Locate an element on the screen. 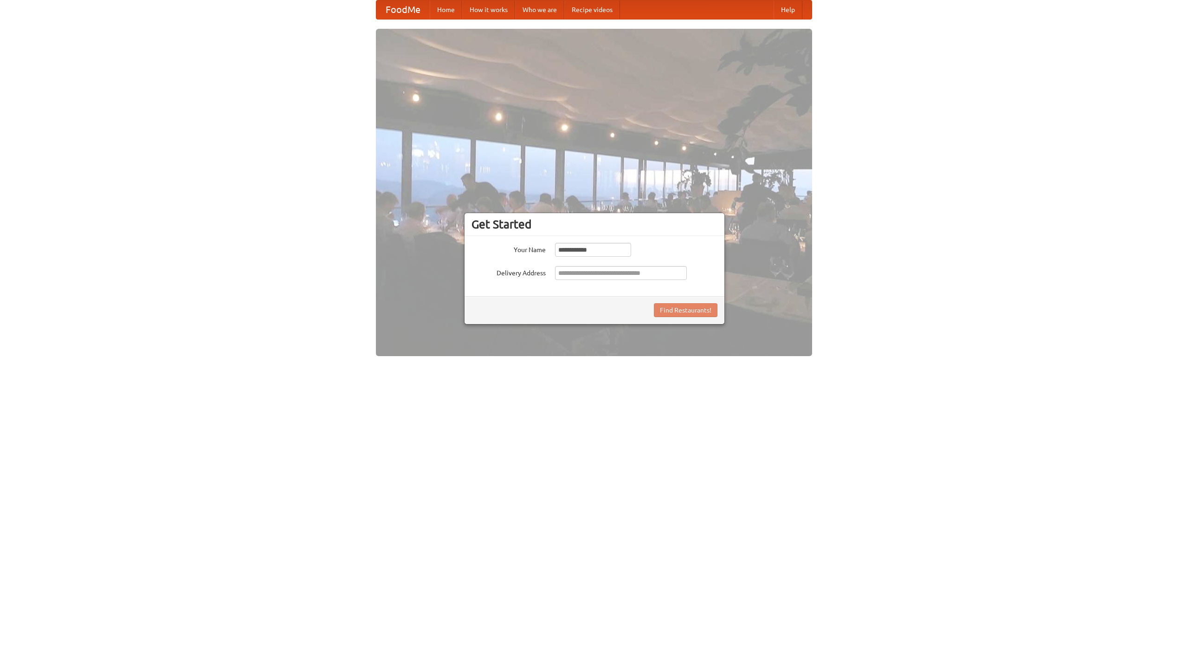 This screenshot has width=1188, height=657. label: Delivery Address is located at coordinates (509, 271).